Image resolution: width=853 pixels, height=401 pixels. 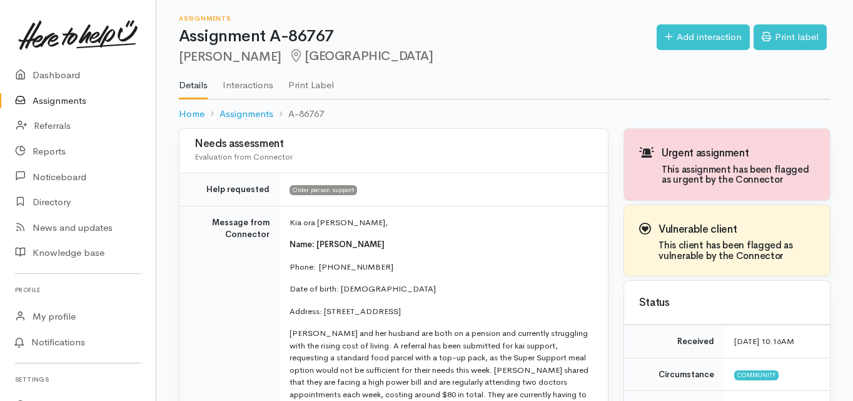 I want to click on span: Evaluation from Connector, so click(x=243, y=156).